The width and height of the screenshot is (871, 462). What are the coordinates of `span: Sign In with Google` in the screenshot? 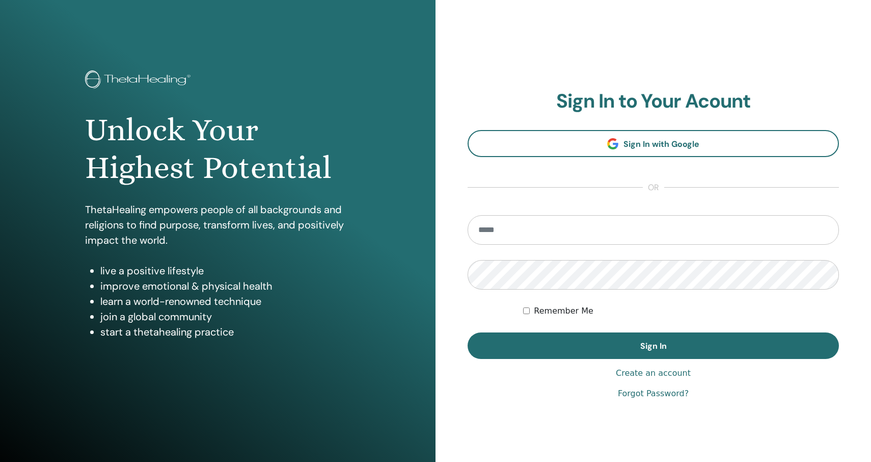 It's located at (661, 144).